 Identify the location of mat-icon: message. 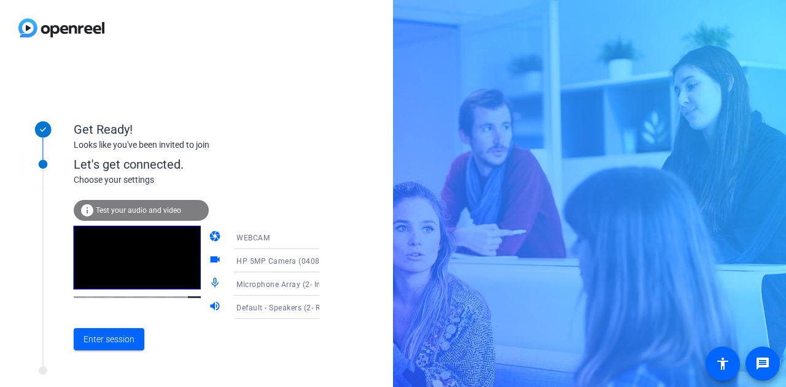
(763, 364).